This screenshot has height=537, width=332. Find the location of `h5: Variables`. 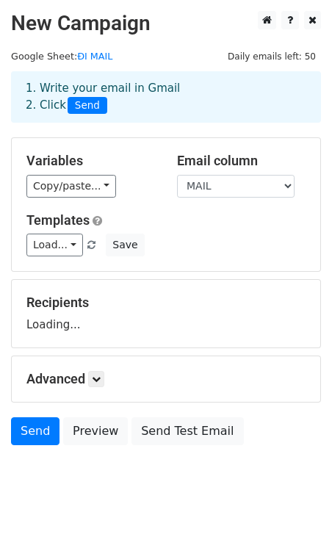

h5: Variables is located at coordinates (90, 161).